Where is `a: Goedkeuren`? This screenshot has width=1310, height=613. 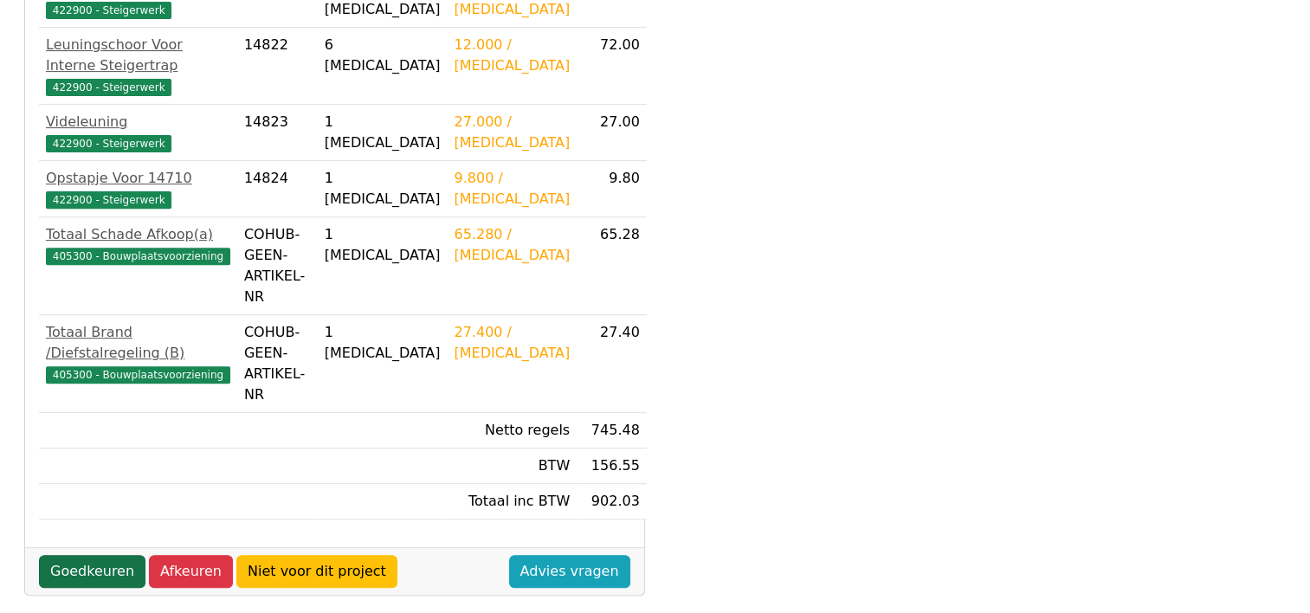
a: Goedkeuren is located at coordinates (92, 571).